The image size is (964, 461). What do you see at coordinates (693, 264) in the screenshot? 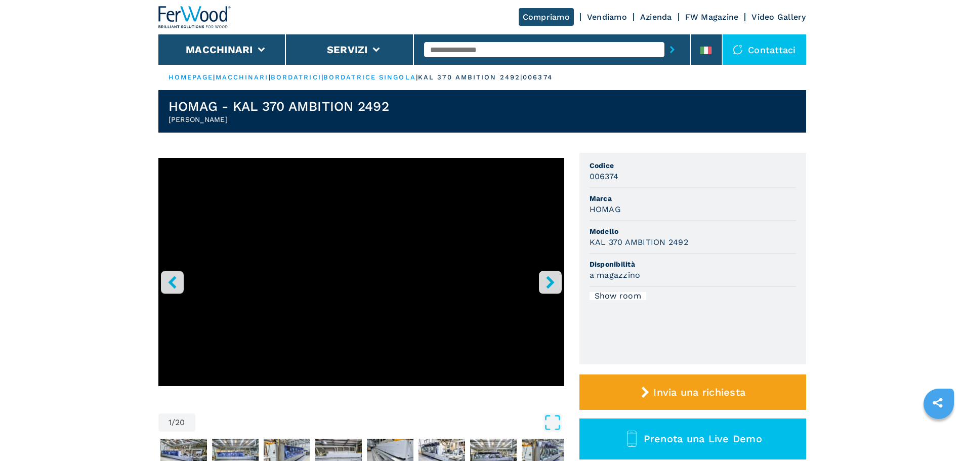
I see `span: Disponibilità` at bounding box center [693, 264].